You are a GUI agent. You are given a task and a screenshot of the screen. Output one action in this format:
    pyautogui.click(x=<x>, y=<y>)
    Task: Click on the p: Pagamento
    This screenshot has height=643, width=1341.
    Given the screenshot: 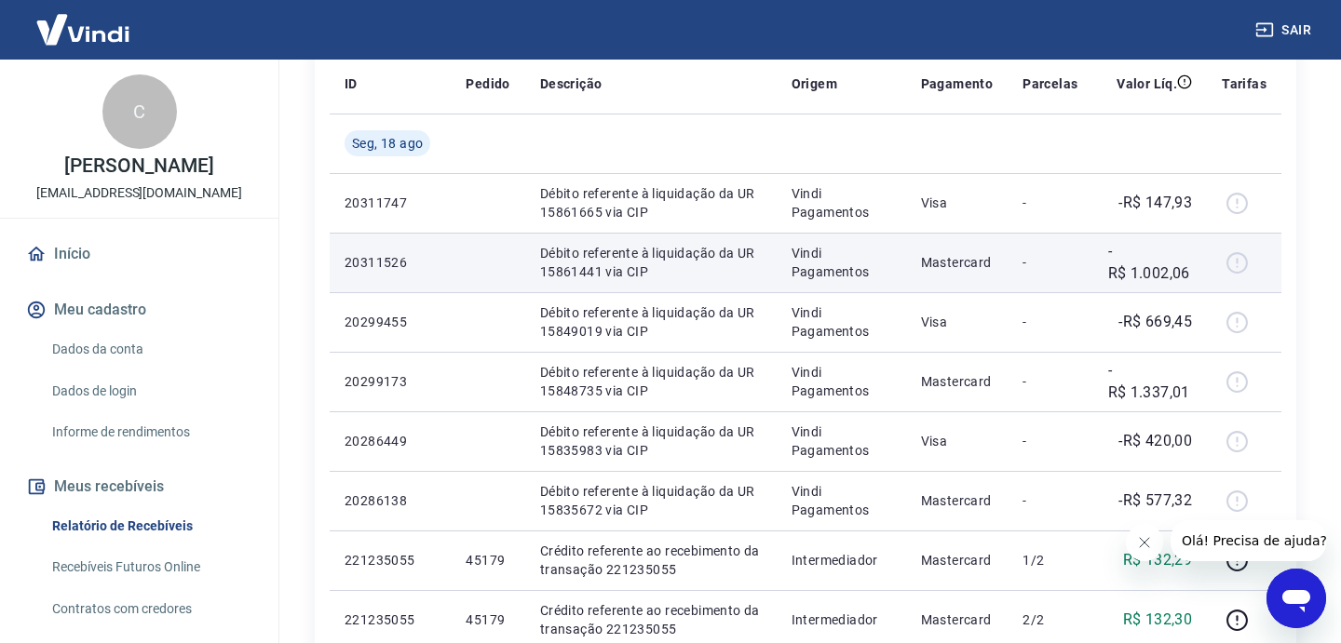 What is the action you would take?
    pyautogui.click(x=957, y=84)
    